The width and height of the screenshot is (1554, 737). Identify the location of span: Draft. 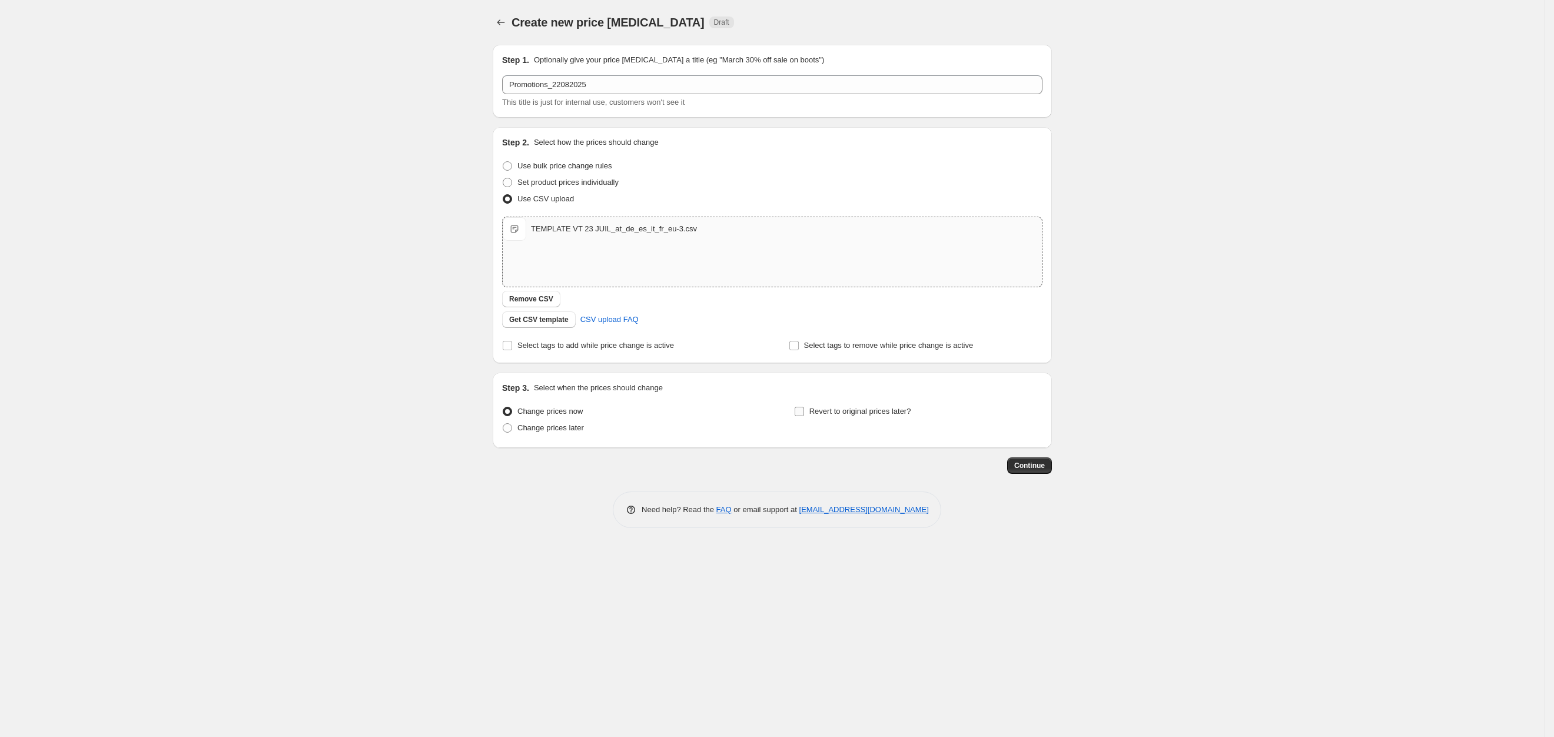
(722, 22).